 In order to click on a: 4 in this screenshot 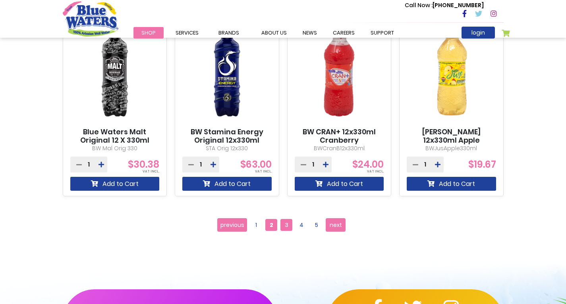, I will do `click(301, 225)`.